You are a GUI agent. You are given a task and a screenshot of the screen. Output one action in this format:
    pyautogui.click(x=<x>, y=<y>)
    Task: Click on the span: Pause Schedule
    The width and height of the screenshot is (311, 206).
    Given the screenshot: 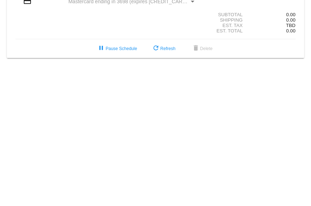 What is the action you would take?
    pyautogui.click(x=117, y=49)
    